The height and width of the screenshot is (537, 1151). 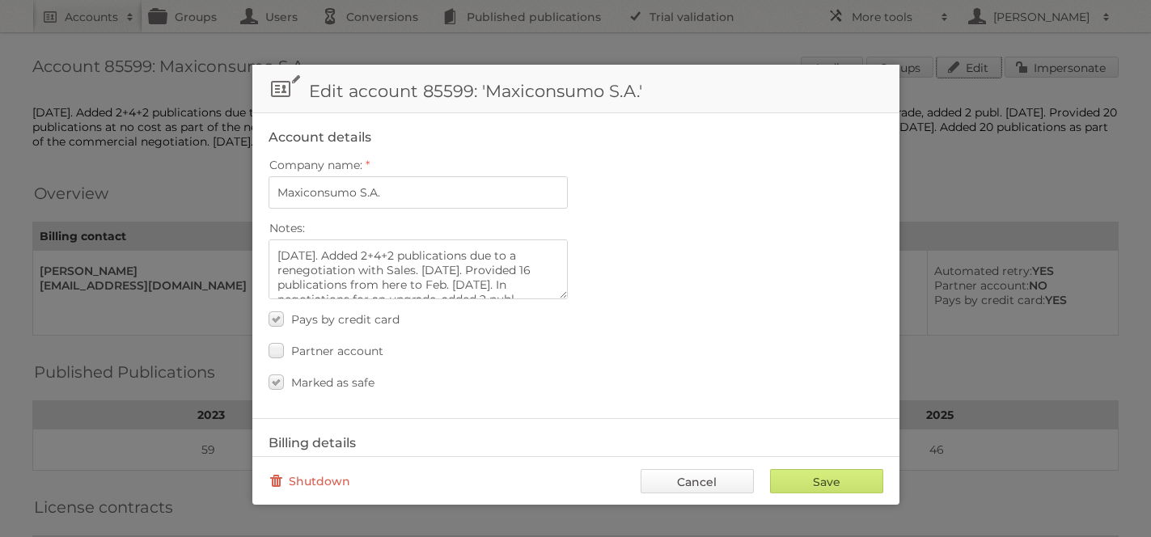 What do you see at coordinates (312, 442) in the screenshot?
I see `legend: Billing details` at bounding box center [312, 442].